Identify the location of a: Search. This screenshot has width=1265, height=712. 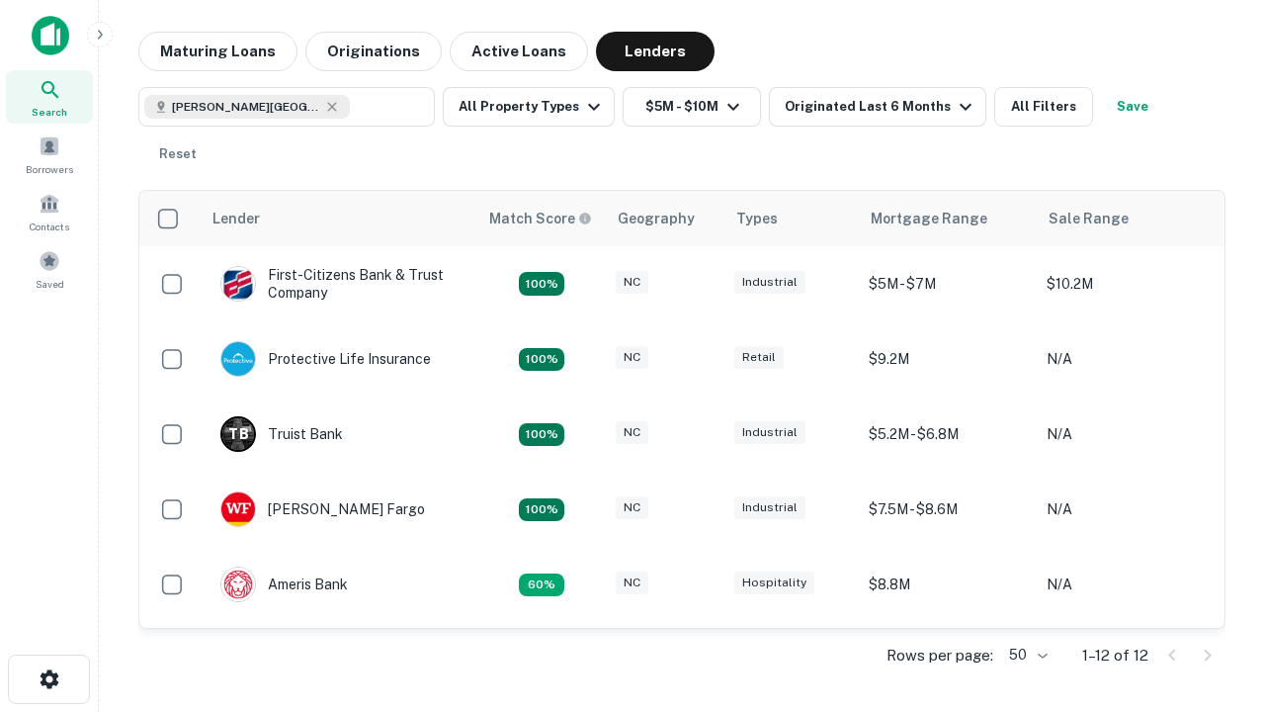
(49, 97).